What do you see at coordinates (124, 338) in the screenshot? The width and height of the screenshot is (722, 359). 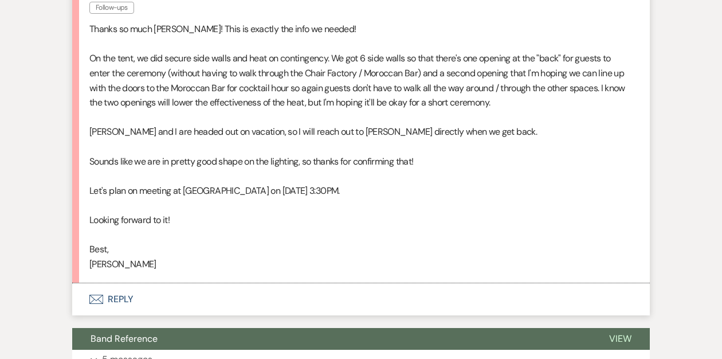 I see `span: Band Reference` at bounding box center [124, 338].